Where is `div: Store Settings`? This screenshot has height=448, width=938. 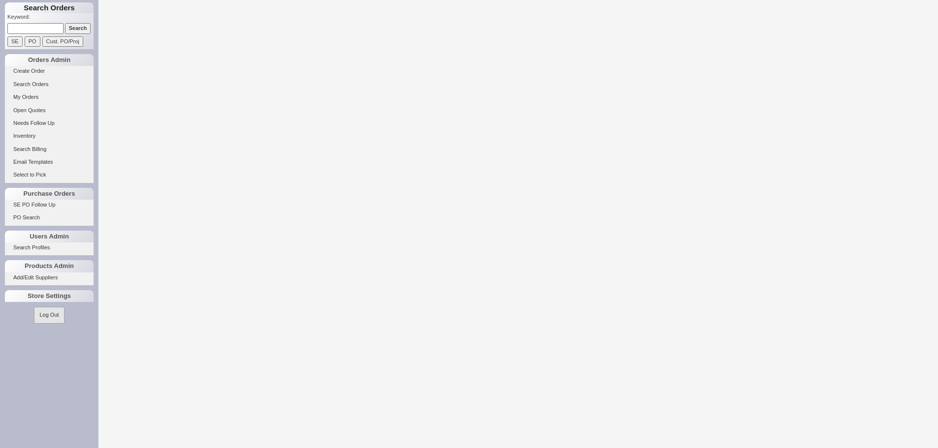 div: Store Settings is located at coordinates (49, 296).